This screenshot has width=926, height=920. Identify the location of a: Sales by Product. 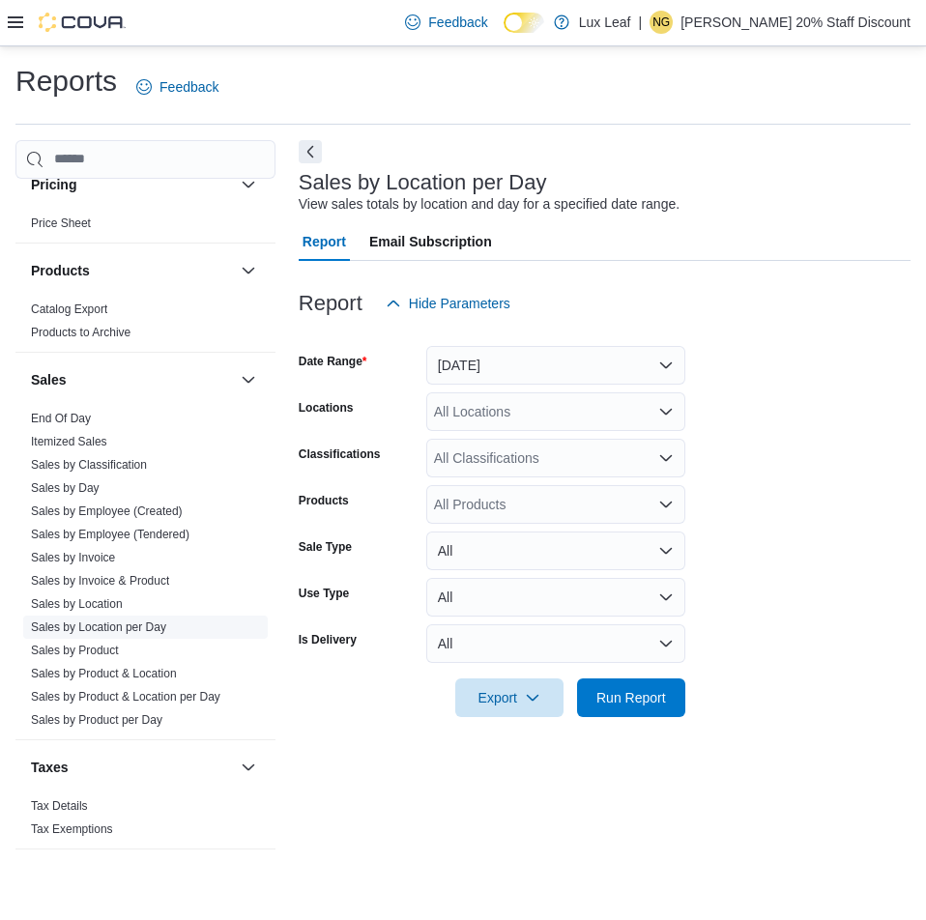
(74, 651).